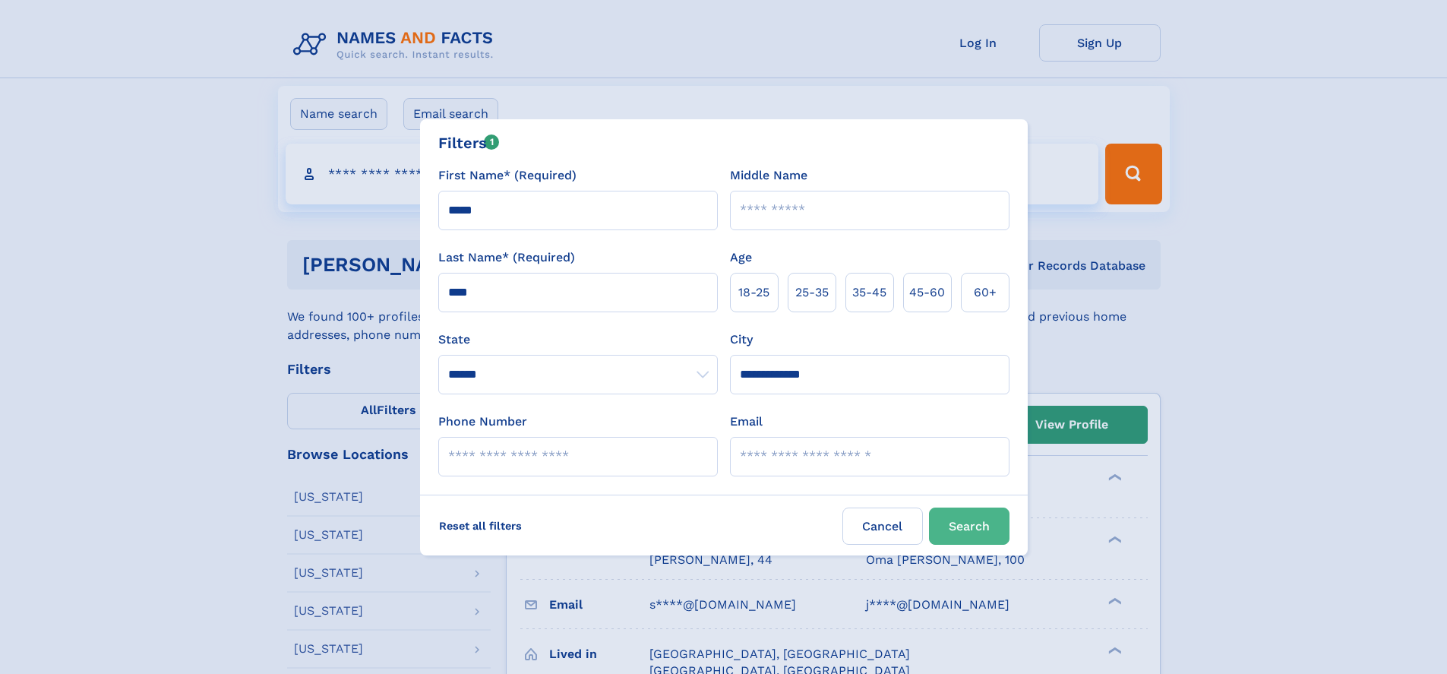 This screenshot has height=674, width=1447. Describe the element at coordinates (578, 340) in the screenshot. I see `label: State` at that location.